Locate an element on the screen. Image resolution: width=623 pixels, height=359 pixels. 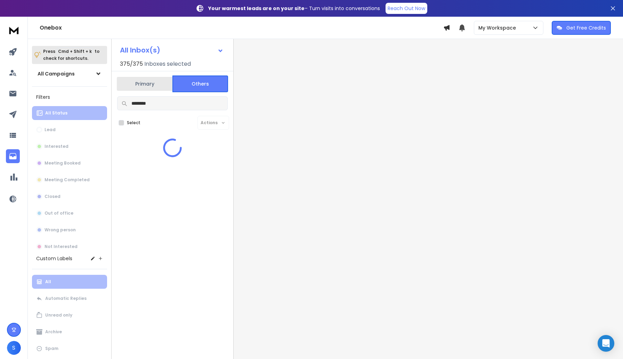
div: Open Intercom Messenger is located at coordinates (606, 343).